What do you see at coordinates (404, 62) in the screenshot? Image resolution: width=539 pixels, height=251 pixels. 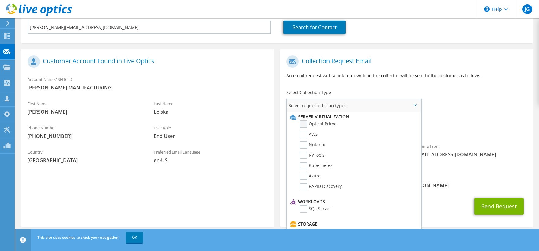 I see `h1: Collection Request Email` at bounding box center [404, 62].